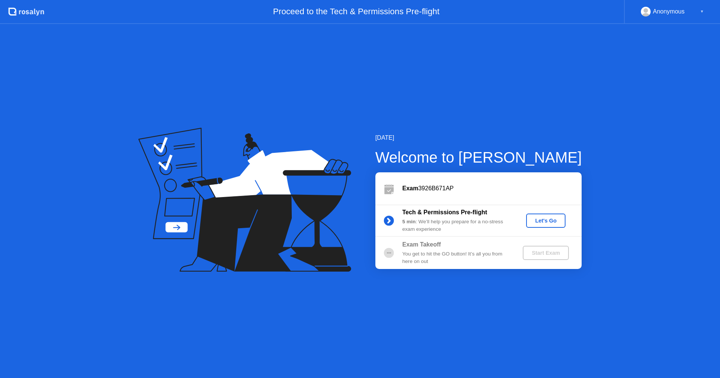  Describe the element at coordinates (456, 226) in the screenshot. I see `div: : We’ll help you prepare for a no-stress exam experience` at that location.